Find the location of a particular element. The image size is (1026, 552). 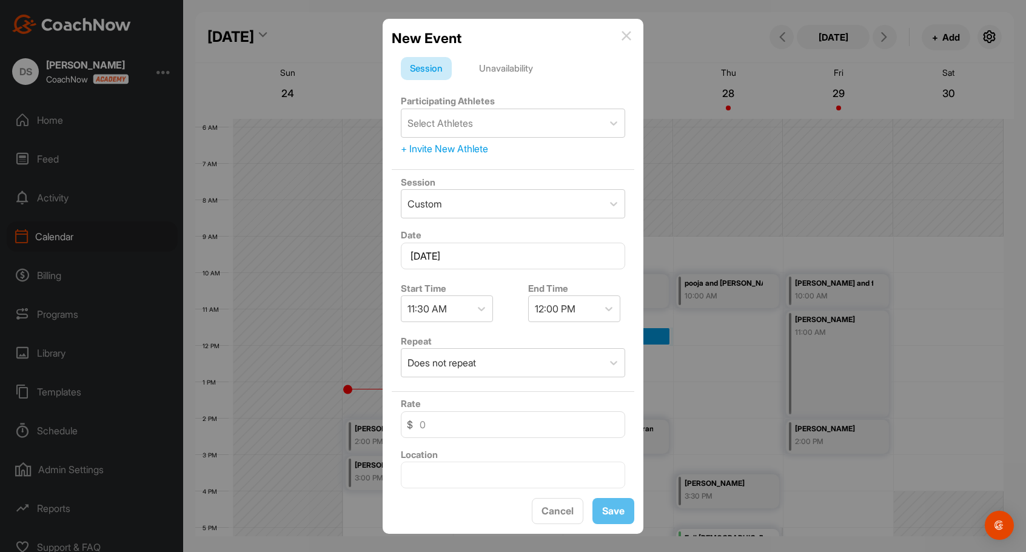

label: Session is located at coordinates (418, 182).